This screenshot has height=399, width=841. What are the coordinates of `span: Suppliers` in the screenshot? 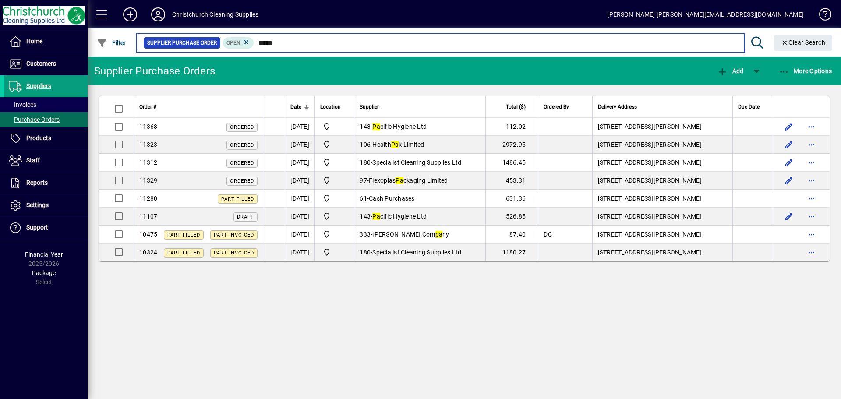 It's located at (39, 86).